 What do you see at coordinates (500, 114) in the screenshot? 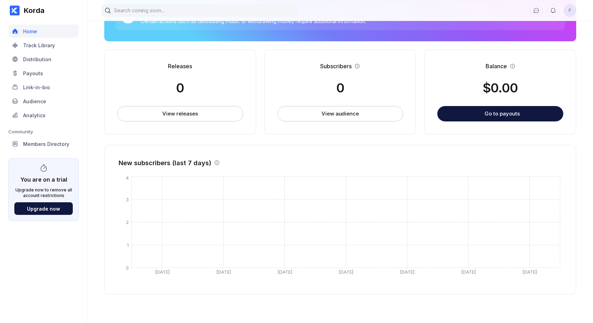
I see `button: Go to payouts` at bounding box center [500, 114].